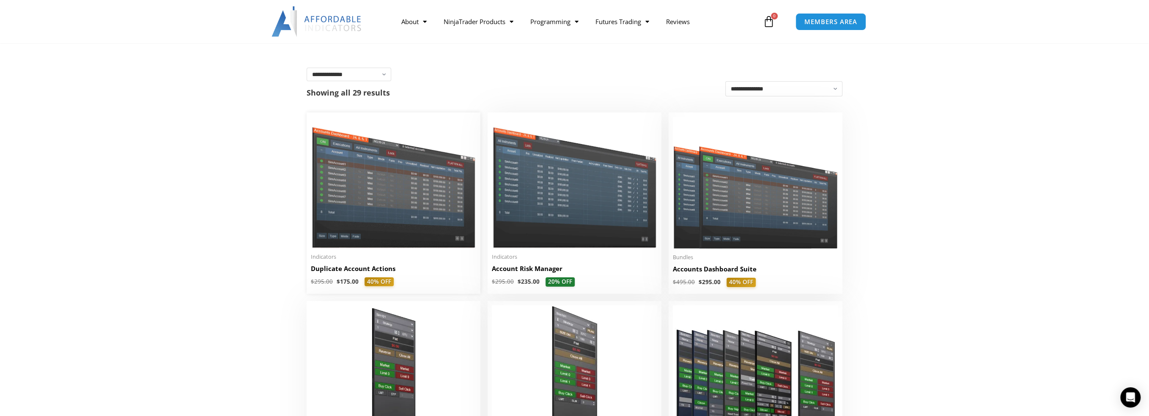  Describe the element at coordinates (528, 282) in the screenshot. I see `bdi: 235.00` at that location.